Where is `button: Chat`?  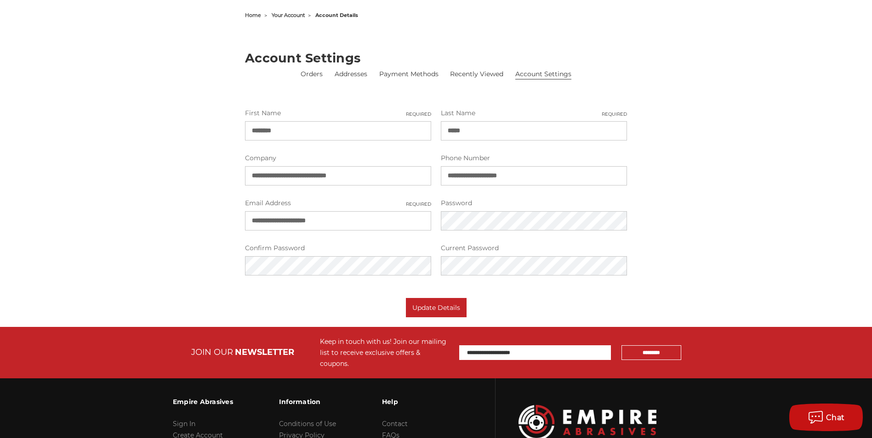
button: Chat is located at coordinates (826, 418).